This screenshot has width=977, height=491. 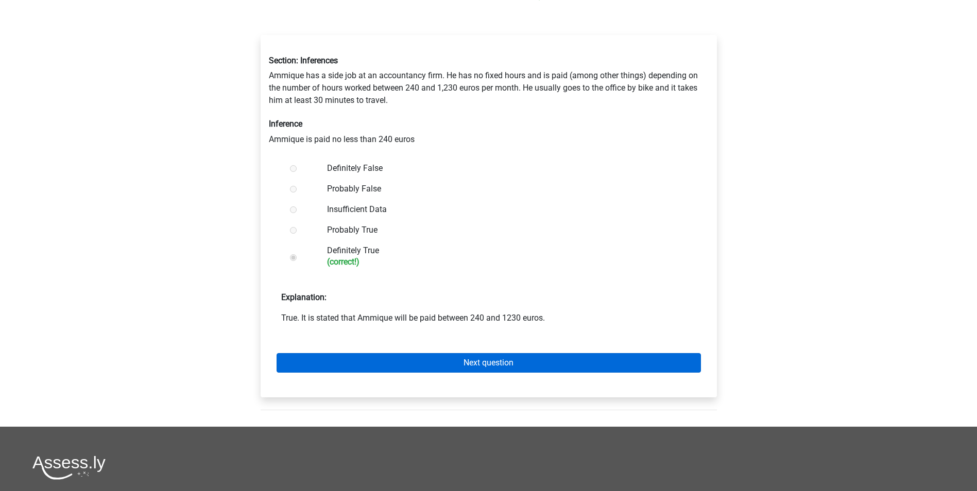 What do you see at coordinates (505, 230) in the screenshot?
I see `label: Probably True` at bounding box center [505, 230].